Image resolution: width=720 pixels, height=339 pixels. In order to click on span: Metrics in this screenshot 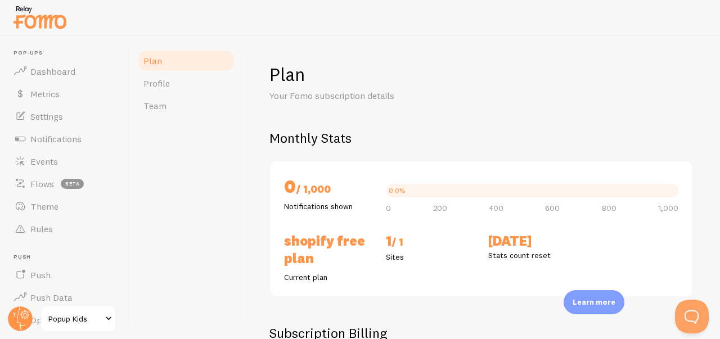, I will do `click(45, 94)`.